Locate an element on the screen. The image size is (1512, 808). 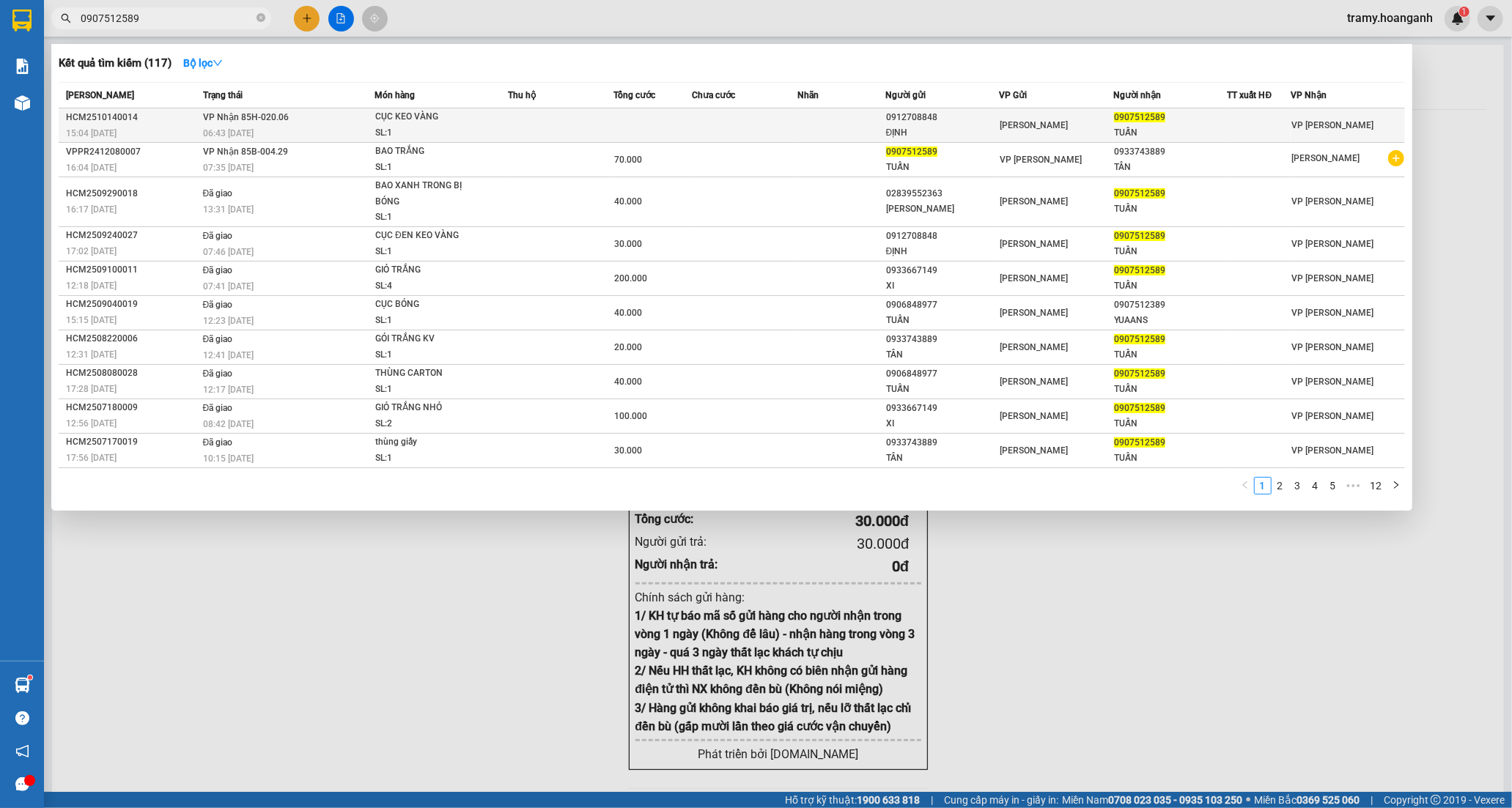
div: HUY is located at coordinates (71, 56).